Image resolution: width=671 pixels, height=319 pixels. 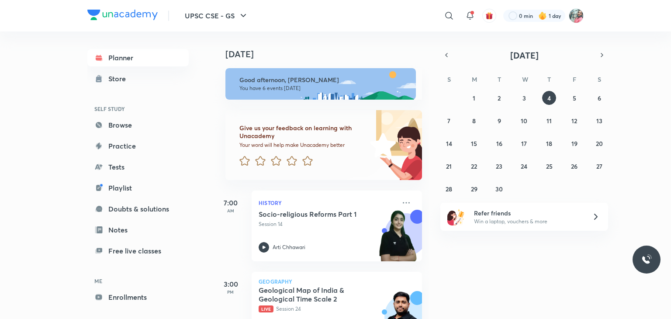 What do you see at coordinates (549, 166) in the screenshot?
I see `abbr: September 25, 2025` at bounding box center [549, 166].